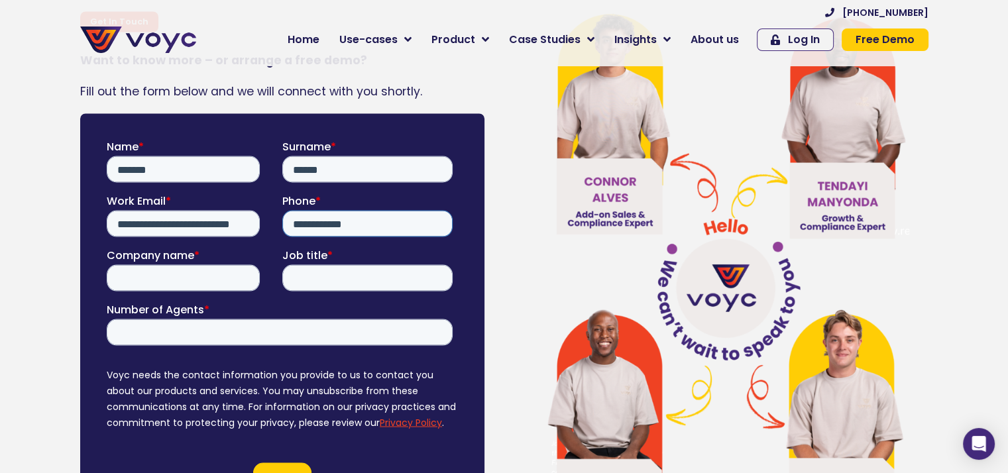 This screenshot has width=1008, height=473. I want to click on a: Product, so click(460, 40).